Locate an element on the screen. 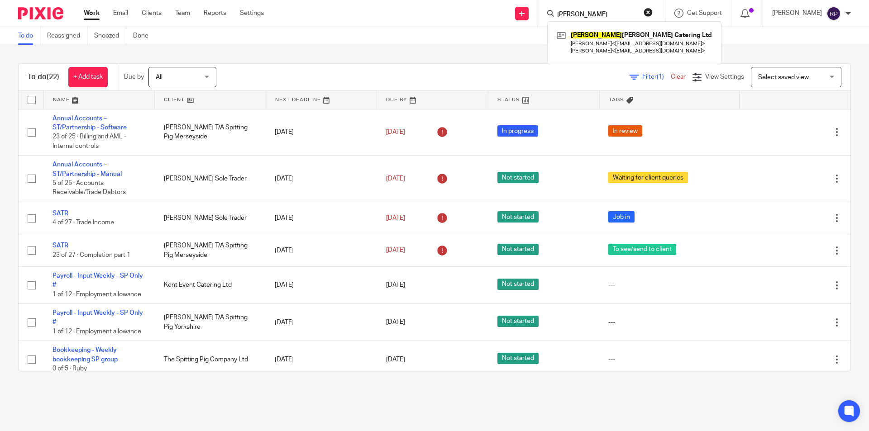 This screenshot has width=869, height=431. a: Work is located at coordinates (91, 13).